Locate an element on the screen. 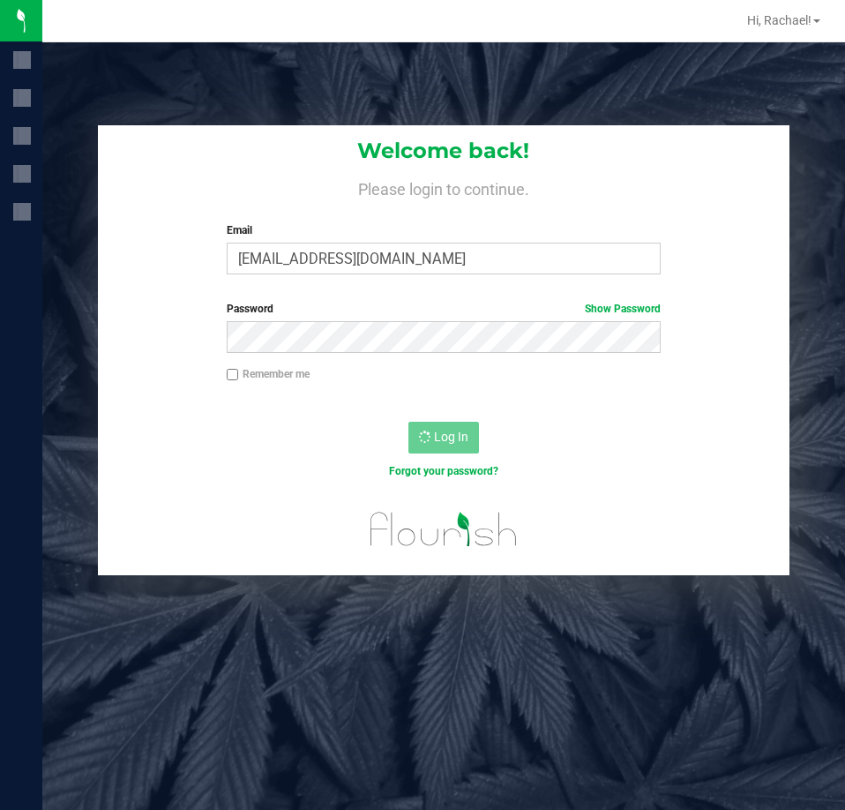 The width and height of the screenshot is (845, 810). a: Forgot your password? is located at coordinates (444, 471).